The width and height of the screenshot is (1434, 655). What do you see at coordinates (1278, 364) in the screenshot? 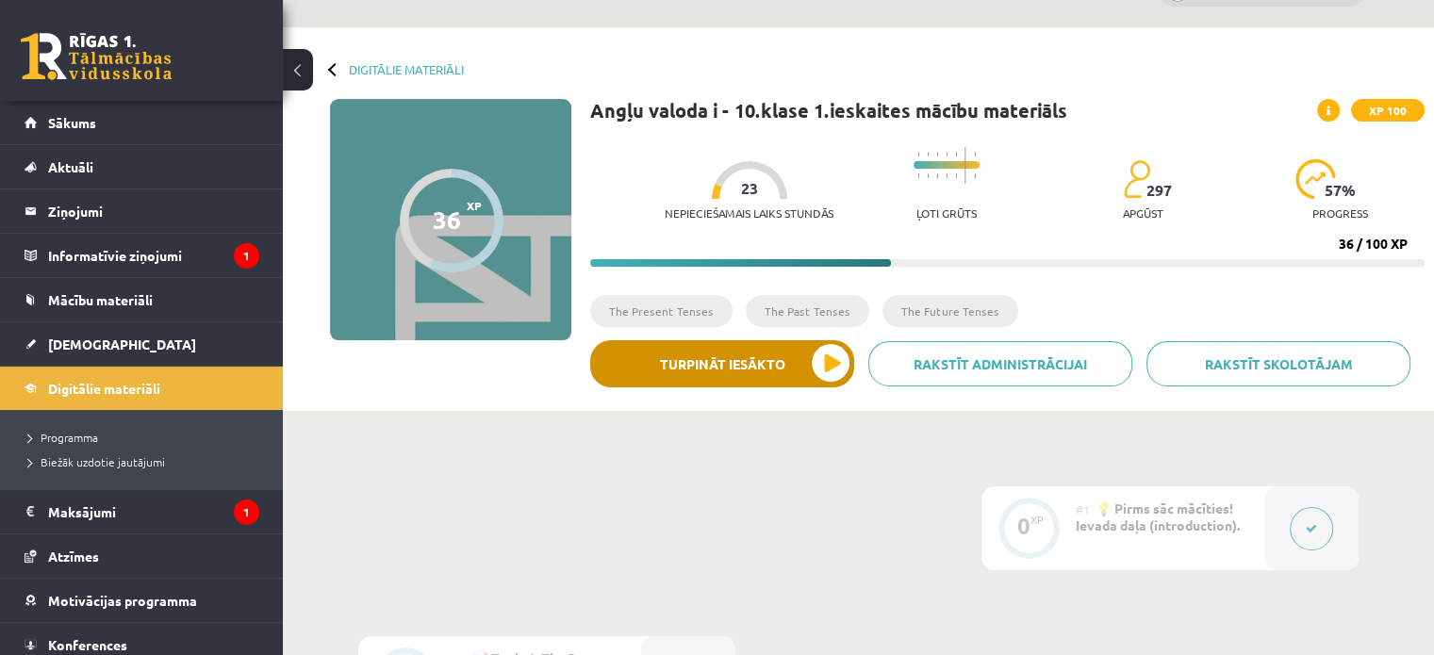
I see `a: Rakstīt skolotājam` at bounding box center [1278, 364].